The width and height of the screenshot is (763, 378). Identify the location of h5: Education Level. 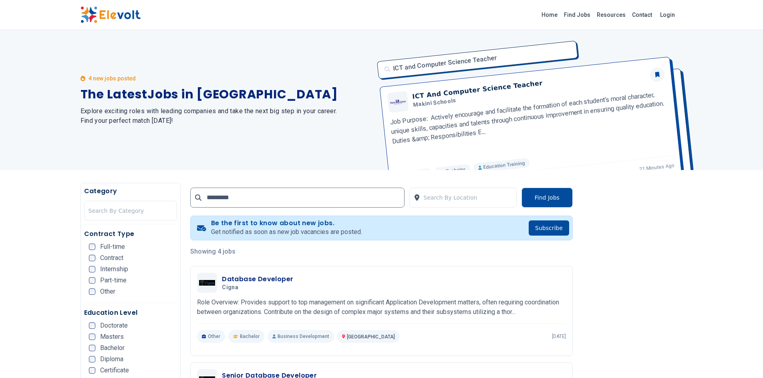
(131, 313).